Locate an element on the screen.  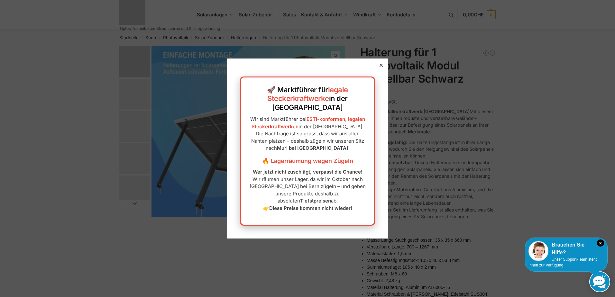
h3: 🔥 Lagerräumung wegen Zügeln is located at coordinates (307, 161).